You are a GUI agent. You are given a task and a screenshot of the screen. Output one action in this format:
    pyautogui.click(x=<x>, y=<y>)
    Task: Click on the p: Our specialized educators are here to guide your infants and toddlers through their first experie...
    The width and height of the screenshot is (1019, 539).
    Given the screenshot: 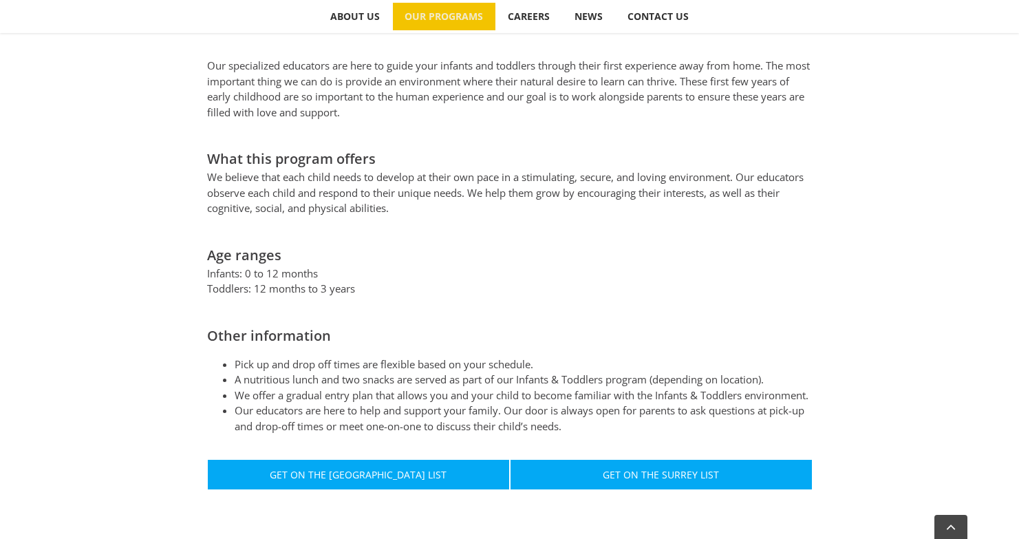 What is the action you would take?
    pyautogui.click(x=510, y=89)
    